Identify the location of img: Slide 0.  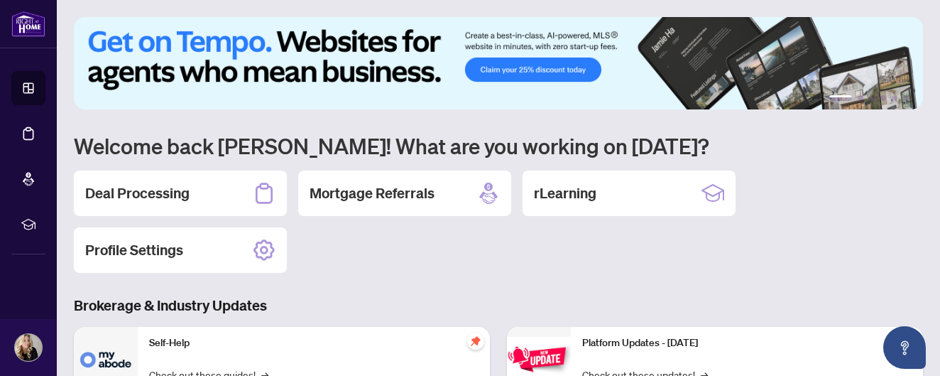
(499, 63).